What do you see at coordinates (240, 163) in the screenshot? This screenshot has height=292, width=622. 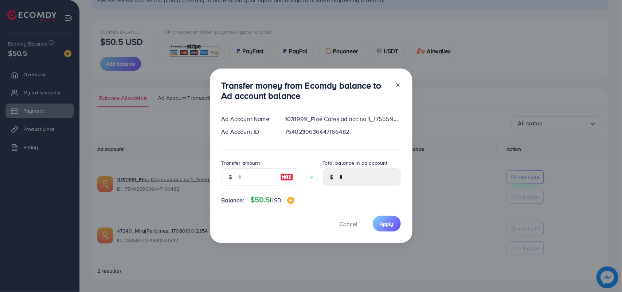 I see `label: Transfer amount` at bounding box center [240, 163].